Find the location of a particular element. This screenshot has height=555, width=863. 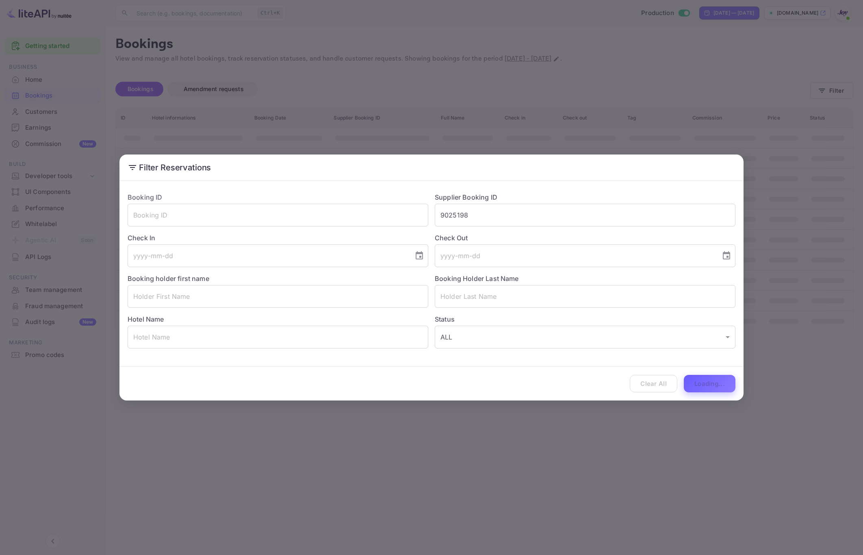

h2: Filter Reservations is located at coordinates (432, 167).